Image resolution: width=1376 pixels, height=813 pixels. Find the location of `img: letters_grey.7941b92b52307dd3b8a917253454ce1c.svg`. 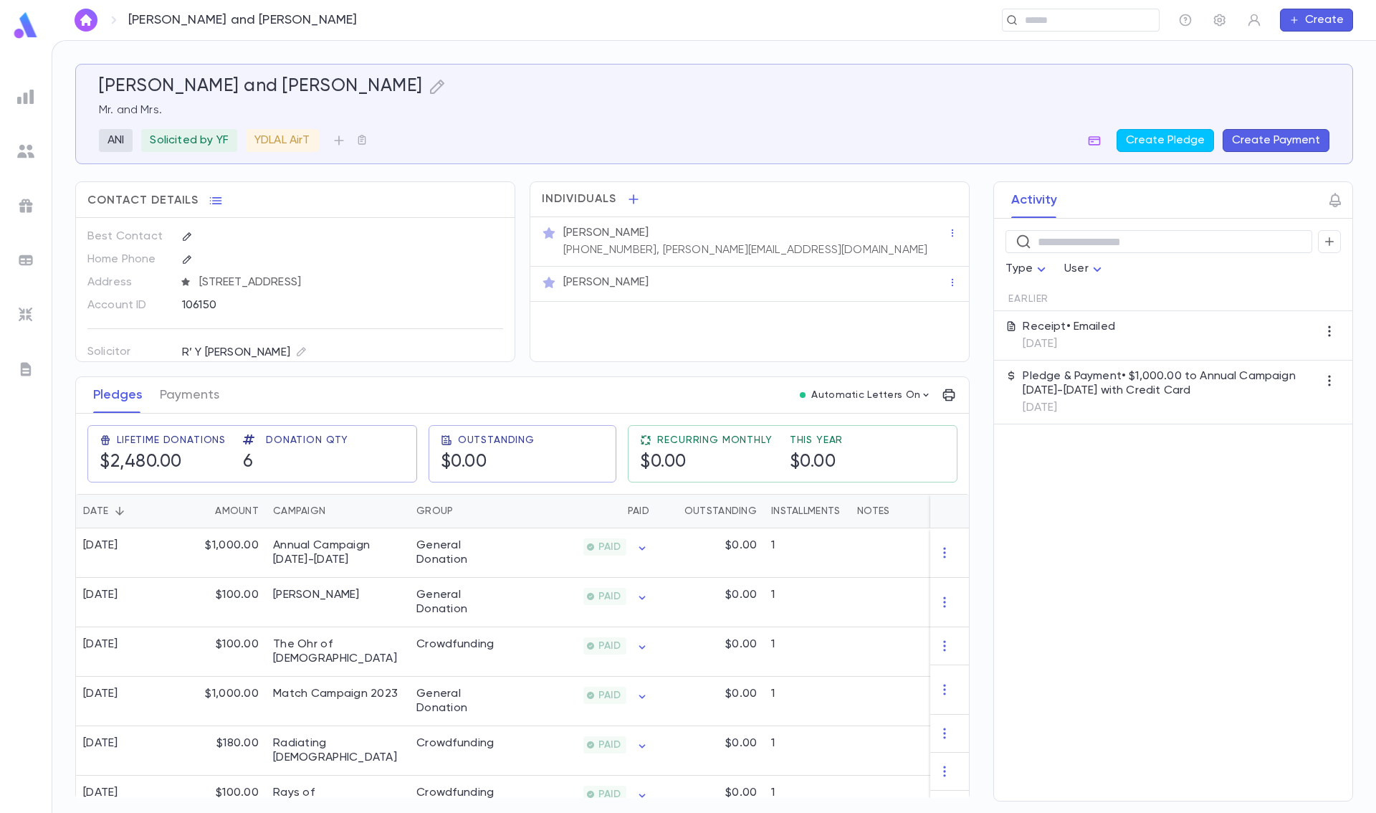

img: letters_grey.7941b92b52307dd3b8a917253454ce1c.svg is located at coordinates (26, 369).